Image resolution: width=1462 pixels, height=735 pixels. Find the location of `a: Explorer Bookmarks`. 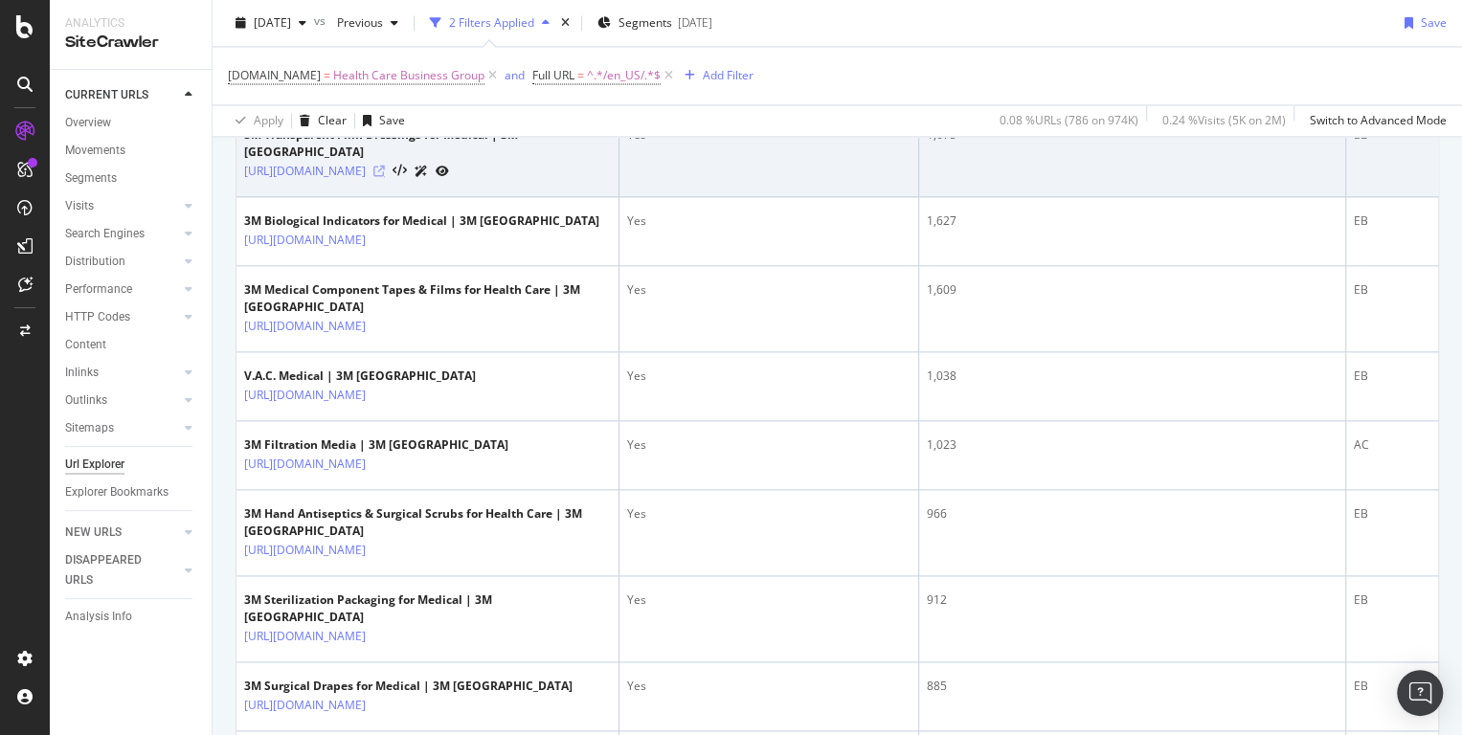

a: Explorer Bookmarks is located at coordinates (131, 492).